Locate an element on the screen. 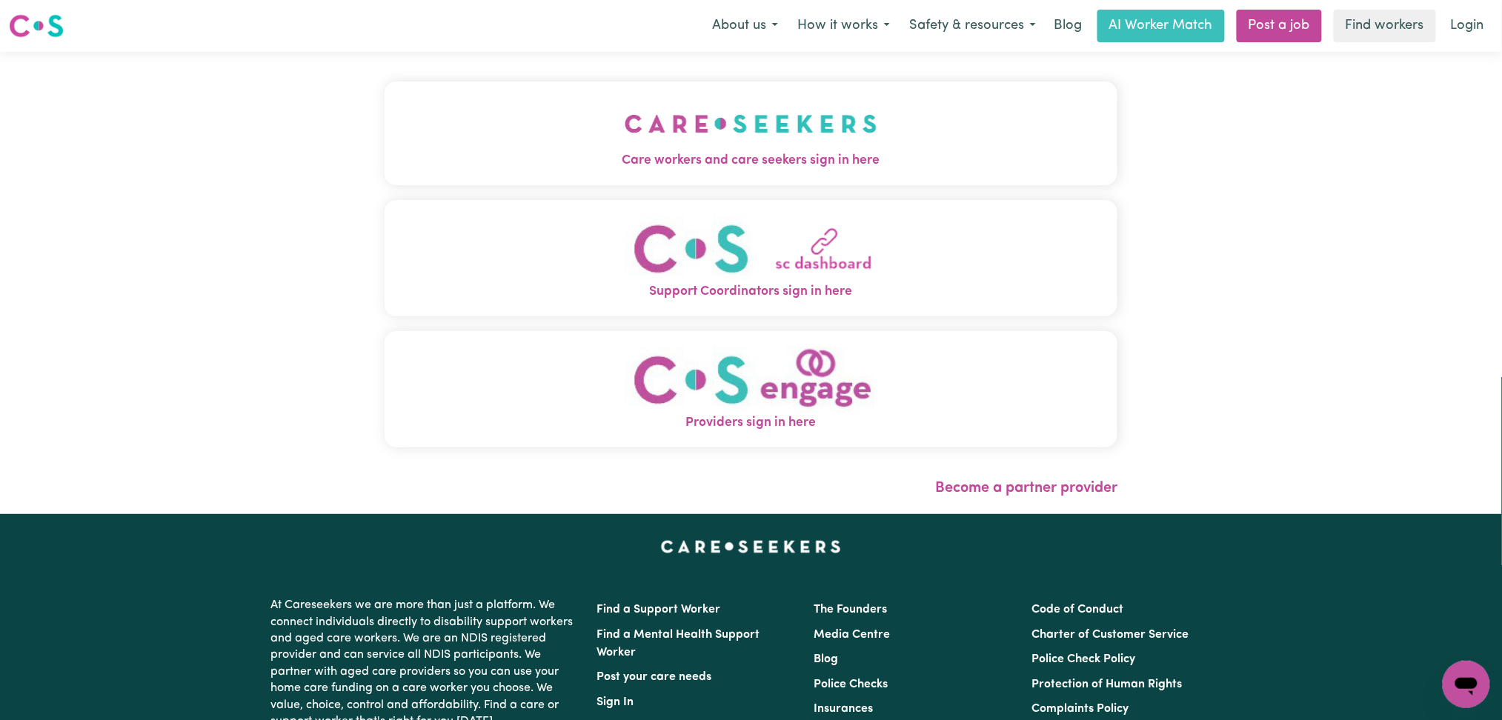  a: The Founders is located at coordinates (851, 610).